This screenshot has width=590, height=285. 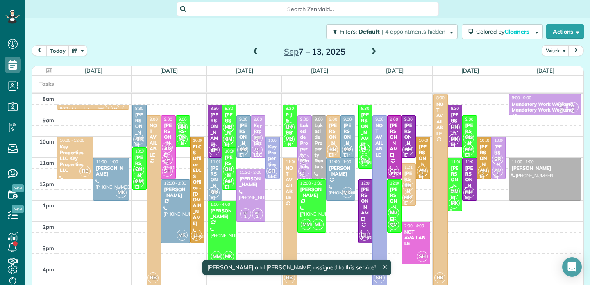 What do you see at coordinates (48, 120) in the screenshot?
I see `span: 9am` at bounding box center [48, 120].